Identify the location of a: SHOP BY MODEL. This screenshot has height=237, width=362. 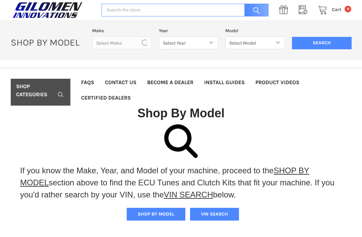
(165, 176).